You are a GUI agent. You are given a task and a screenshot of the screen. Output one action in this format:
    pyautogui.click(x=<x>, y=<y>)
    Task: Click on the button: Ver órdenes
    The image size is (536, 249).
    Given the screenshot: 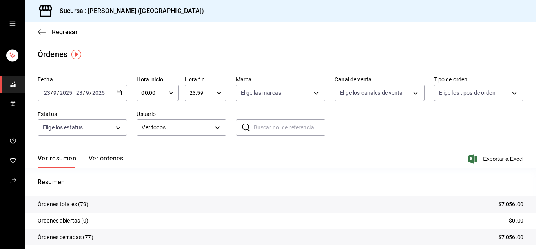 What is the action you would take?
    pyautogui.click(x=106, y=161)
    